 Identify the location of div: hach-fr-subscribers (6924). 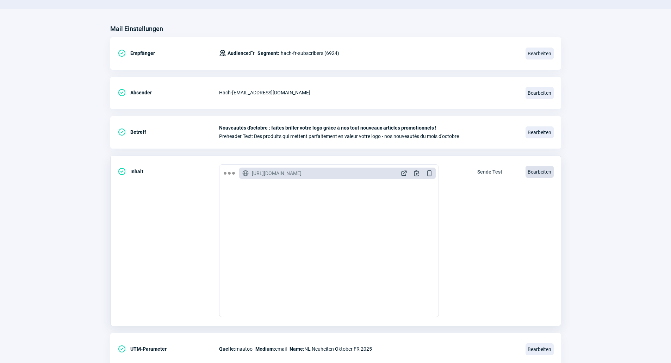
(279, 53).